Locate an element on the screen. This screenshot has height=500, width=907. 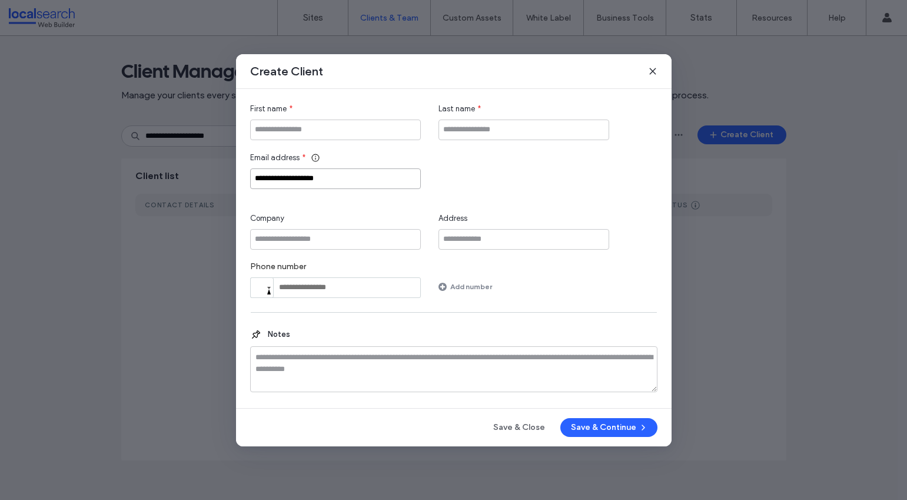
input: Last name is located at coordinates (524, 130).